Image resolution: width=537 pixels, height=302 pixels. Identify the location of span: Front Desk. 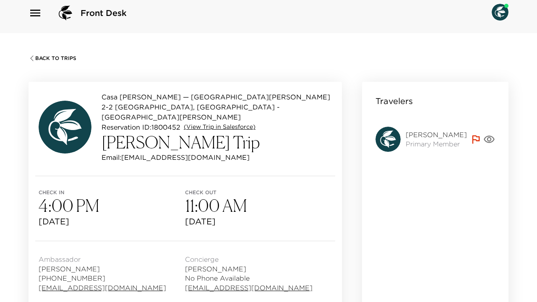
(104, 13).